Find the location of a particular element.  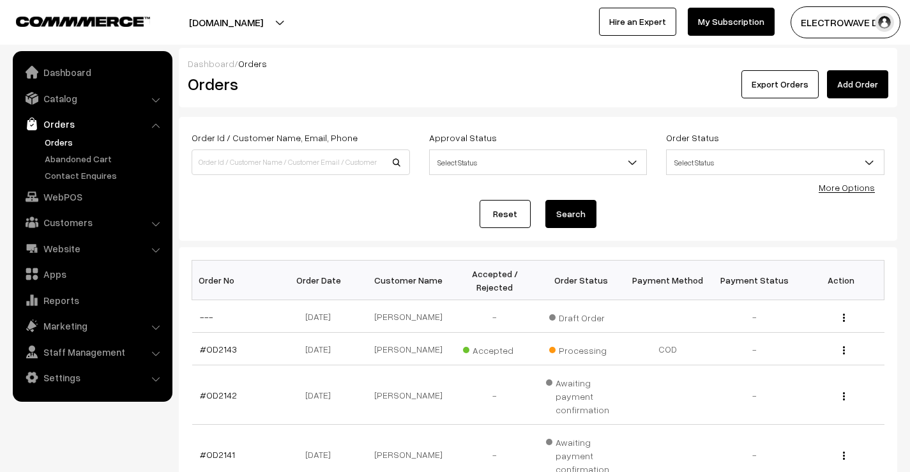

span: Orders is located at coordinates (252, 63).